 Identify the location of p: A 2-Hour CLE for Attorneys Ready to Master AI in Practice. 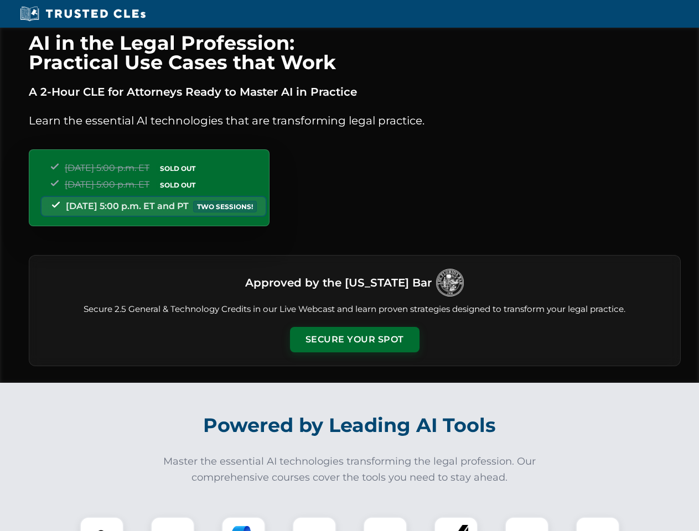
(355, 92).